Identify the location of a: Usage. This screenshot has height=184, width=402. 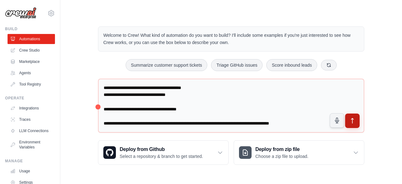
(31, 171).